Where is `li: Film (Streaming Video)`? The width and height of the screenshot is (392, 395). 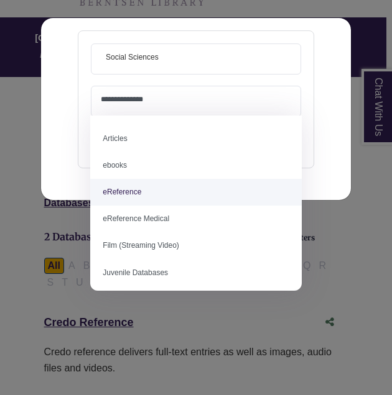
li: Film (Streaming Video) is located at coordinates (195, 246).